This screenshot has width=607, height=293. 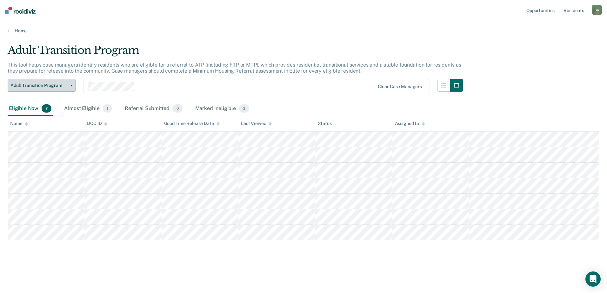 What do you see at coordinates (222, 109) in the screenshot?
I see `div: Marked Ineligible3` at bounding box center [222, 109].